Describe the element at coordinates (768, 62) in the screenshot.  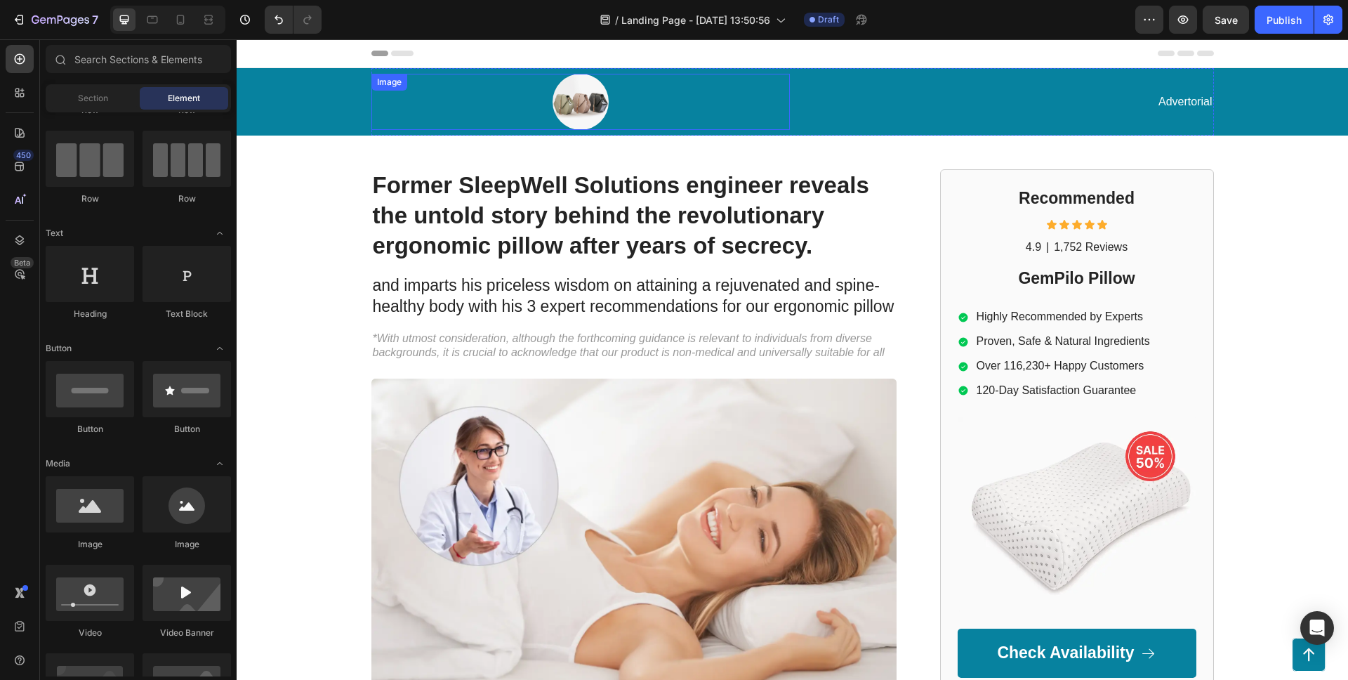
I see `div: Rich Text Editor. Editing area: main` at that location.